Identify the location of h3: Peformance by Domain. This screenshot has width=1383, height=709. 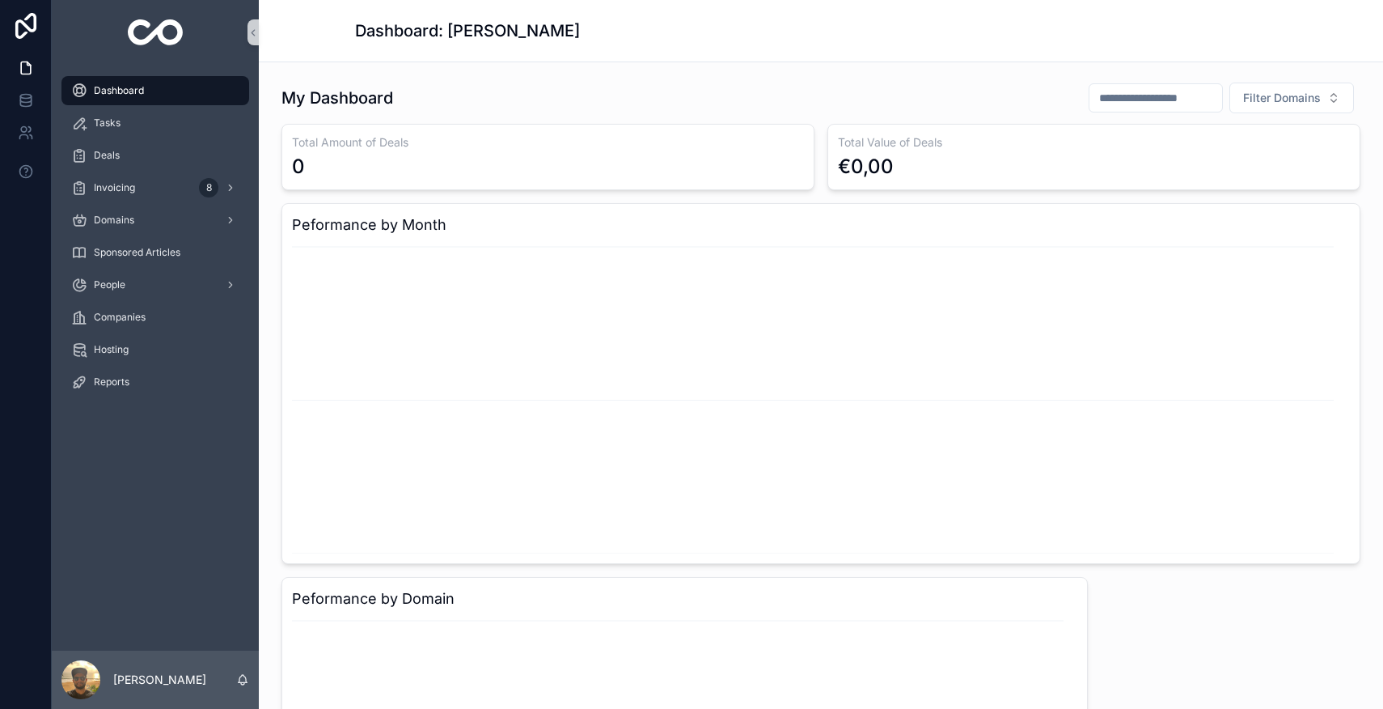
(684, 599).